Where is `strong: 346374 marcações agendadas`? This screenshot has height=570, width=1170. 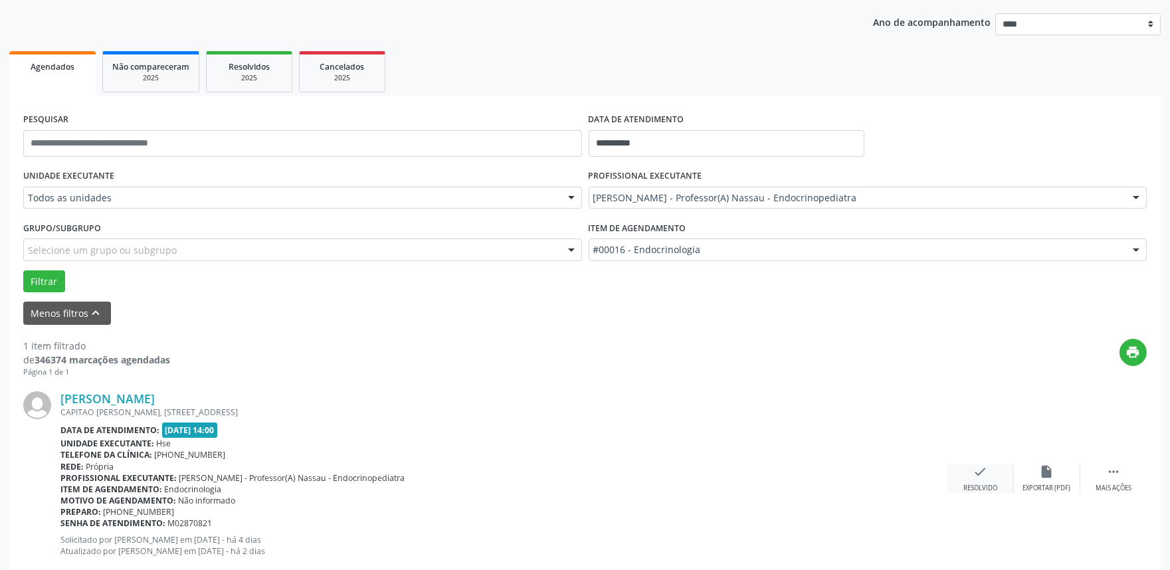 strong: 346374 marcações agendadas is located at coordinates (102, 359).